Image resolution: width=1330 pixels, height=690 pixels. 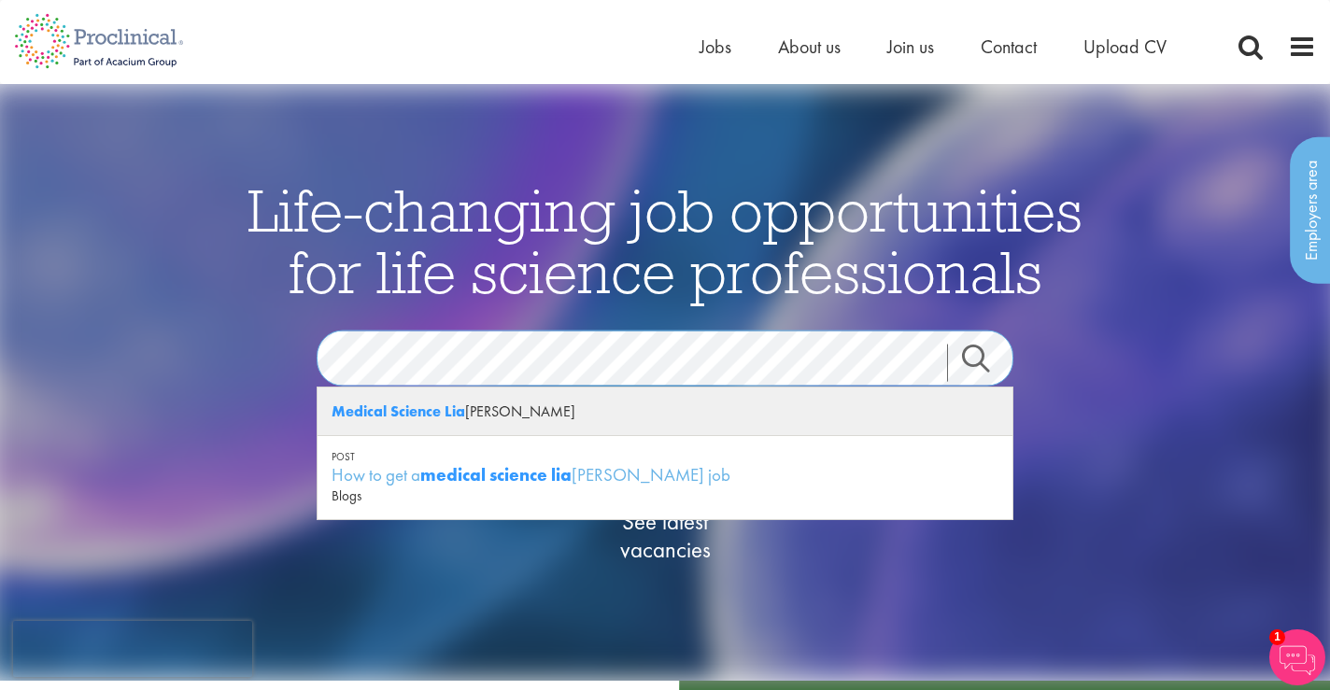 What do you see at coordinates (910, 47) in the screenshot?
I see `a: Join us` at bounding box center [910, 47].